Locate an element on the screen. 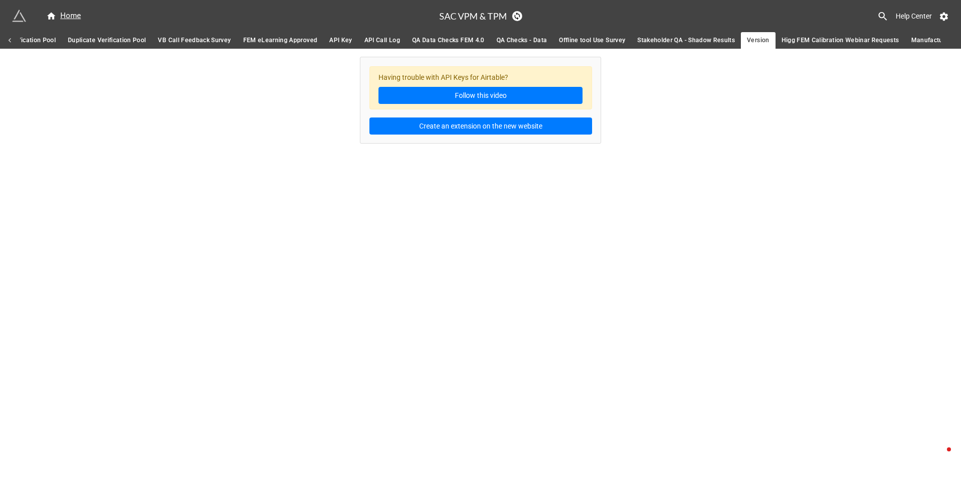 The height and width of the screenshot is (479, 961). img: miniextensions-icon.73ae0678.png is located at coordinates (19, 16).